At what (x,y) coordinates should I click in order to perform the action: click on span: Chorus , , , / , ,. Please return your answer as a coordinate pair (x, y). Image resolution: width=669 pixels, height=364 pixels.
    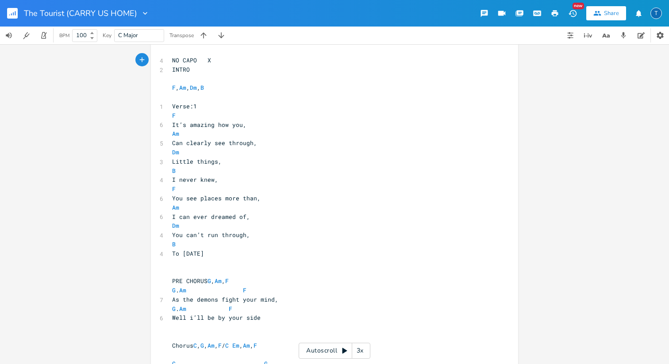
    Looking at the image, I should click on (216, 346).